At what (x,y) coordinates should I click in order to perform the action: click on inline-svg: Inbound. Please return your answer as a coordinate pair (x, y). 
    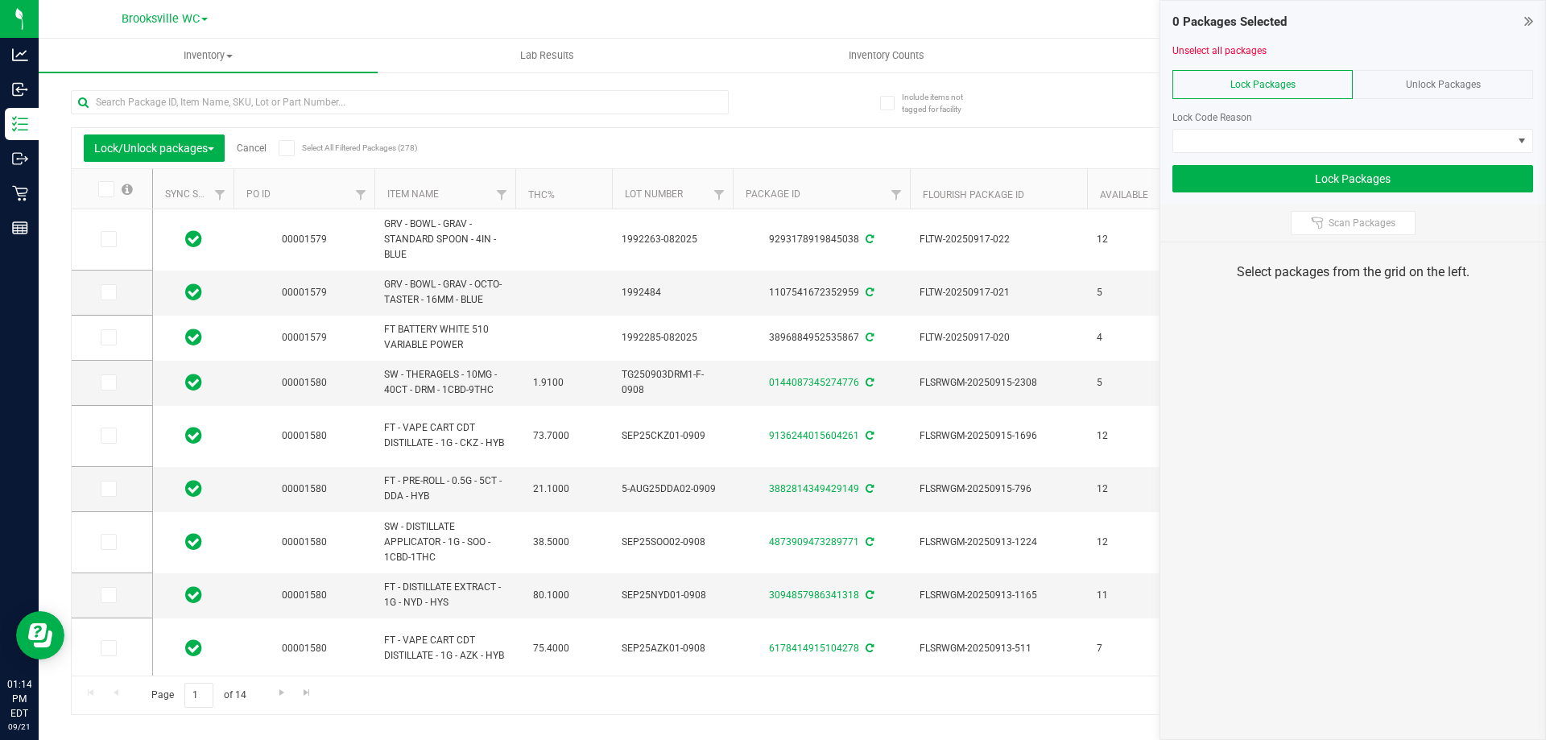
    Looking at the image, I should click on (20, 89).